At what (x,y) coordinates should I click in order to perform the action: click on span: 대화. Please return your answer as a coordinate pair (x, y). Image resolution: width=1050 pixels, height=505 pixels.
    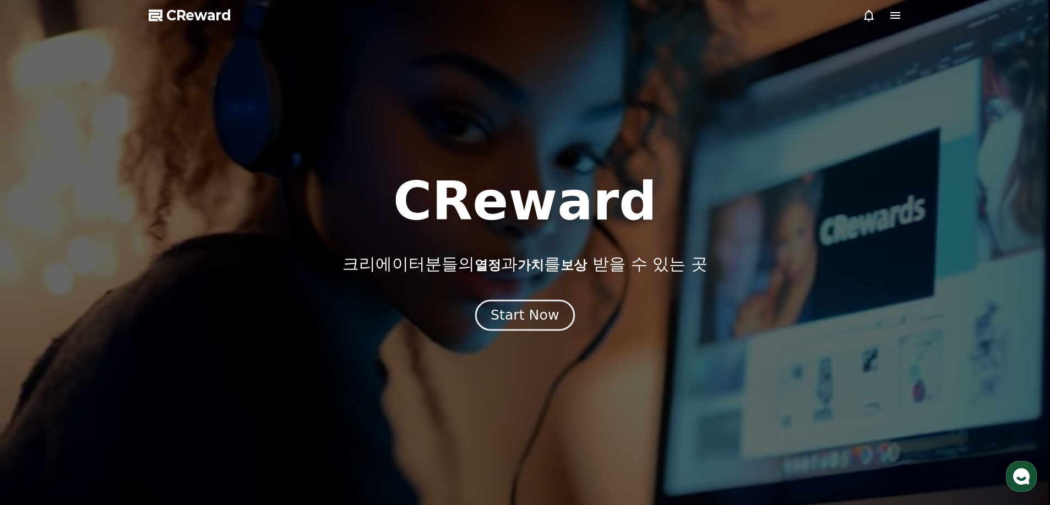
    Looking at the image, I should click on (107, 371).